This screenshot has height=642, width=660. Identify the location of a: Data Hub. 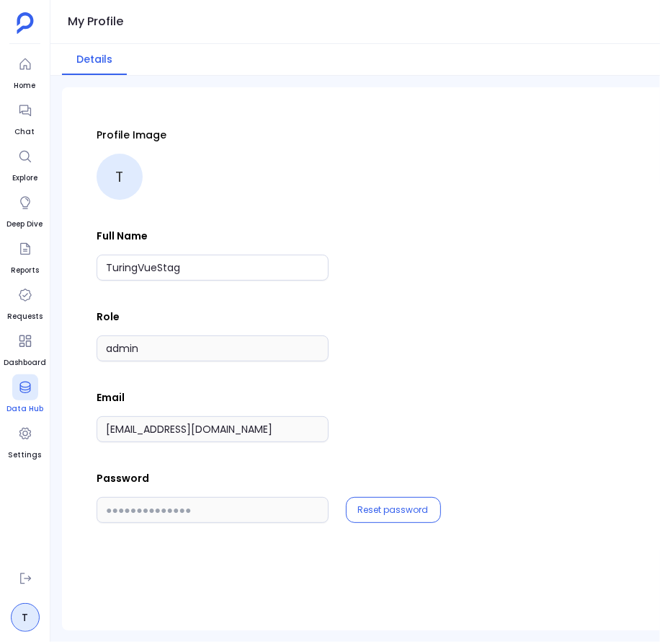
(25, 394).